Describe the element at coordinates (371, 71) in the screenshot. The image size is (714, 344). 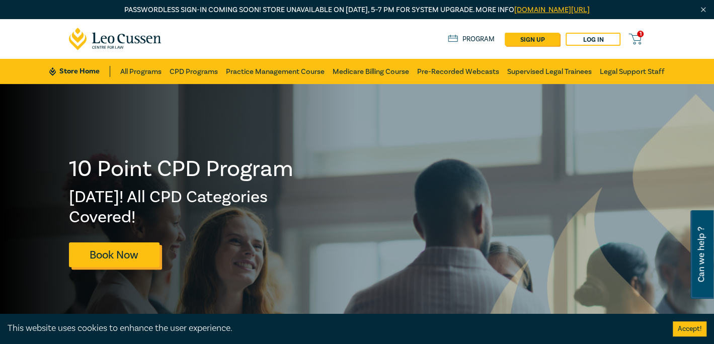
I see `a: Medicare Billing Course` at that location.